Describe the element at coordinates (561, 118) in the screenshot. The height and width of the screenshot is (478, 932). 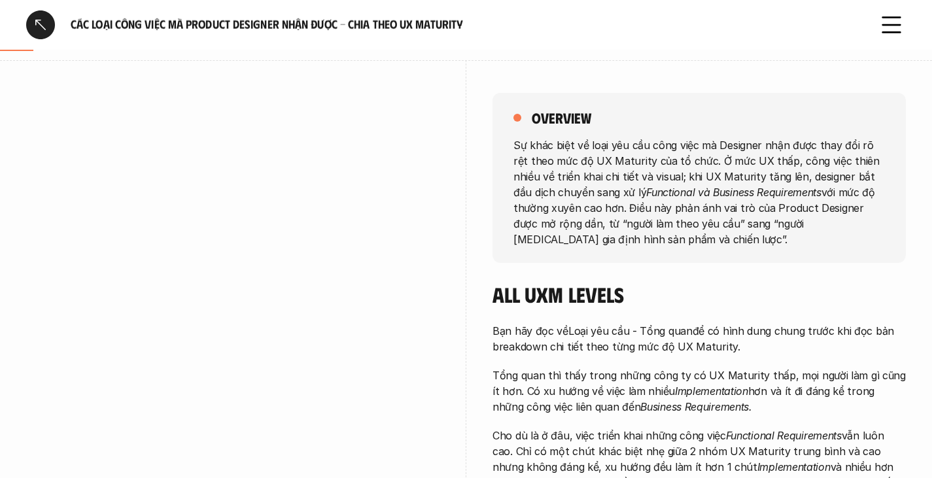
I see `h5: overview` at that location.